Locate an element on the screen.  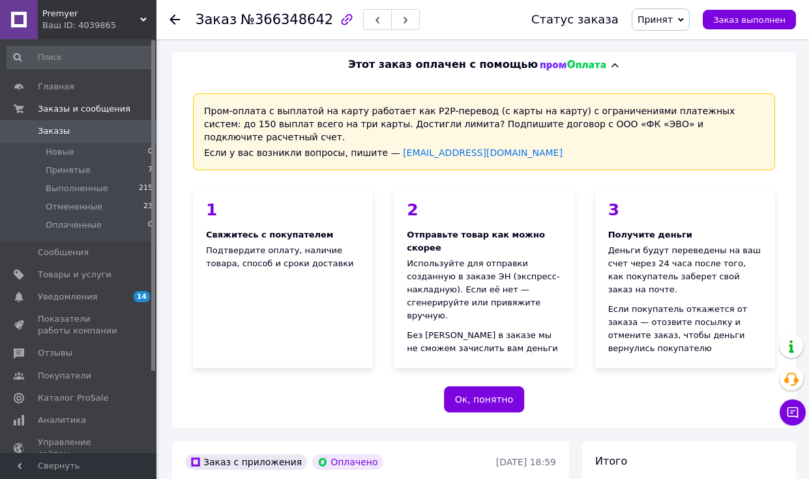
span: №366348642 is located at coordinates (287, 20).